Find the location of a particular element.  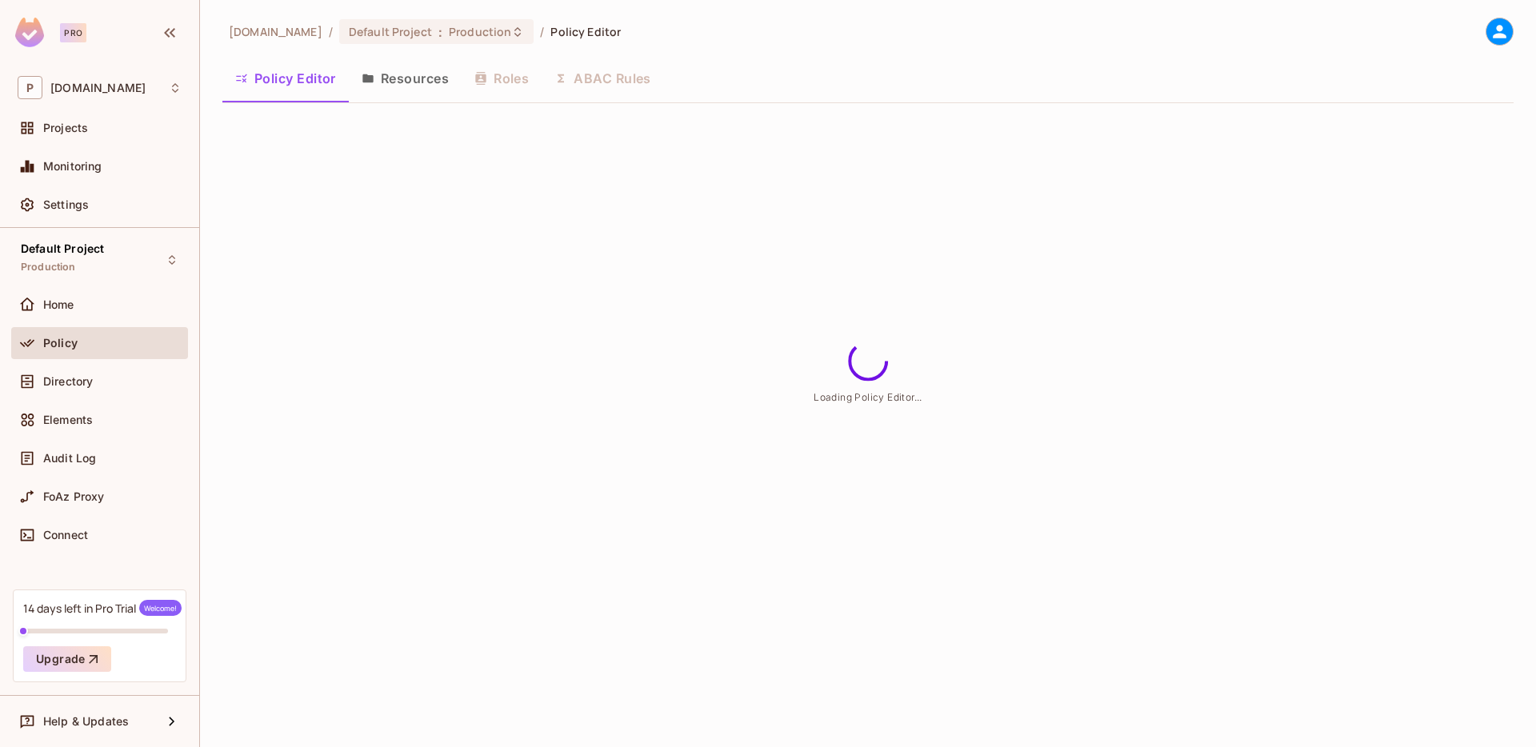

span: Workspace: permit.io is located at coordinates (98, 88).